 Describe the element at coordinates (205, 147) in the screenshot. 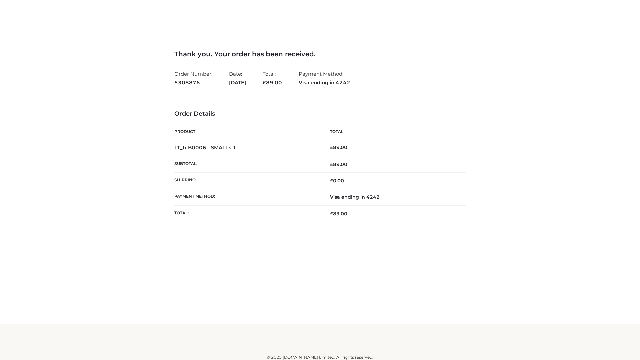

I see `strong: LT_b-B0006 - SMALL` at that location.